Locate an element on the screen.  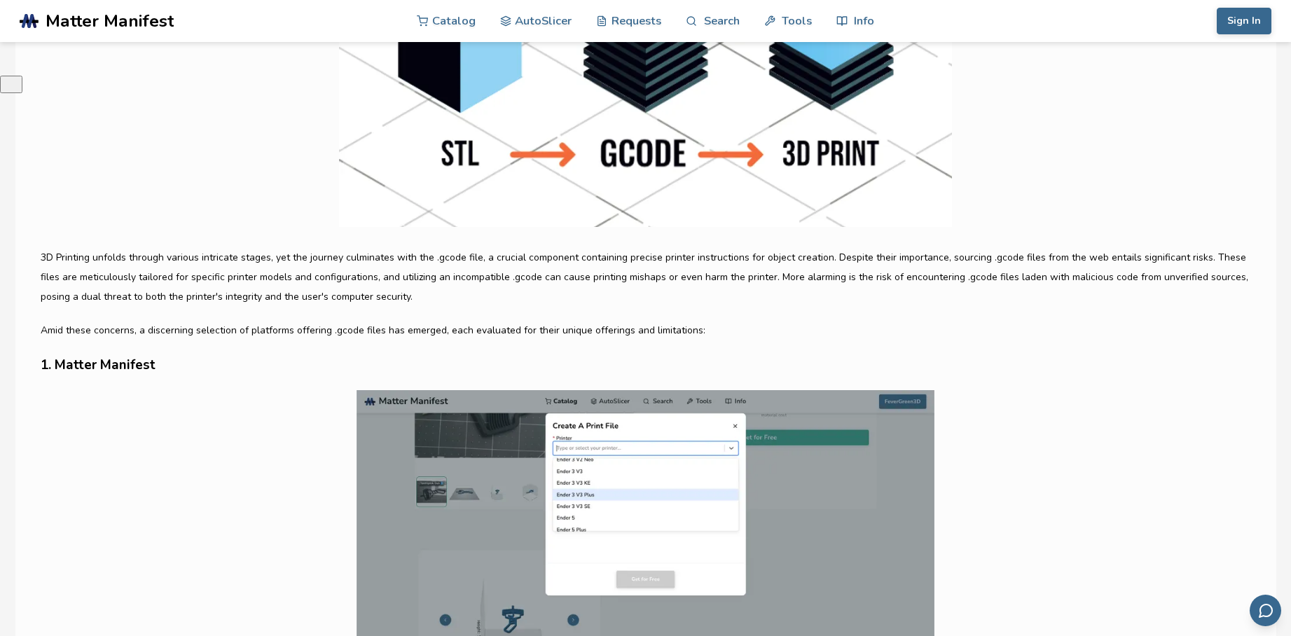
p: Amid these concerns, a discerning selection of platforms offering .gcode files has emerged, each ... is located at coordinates (645, 331).